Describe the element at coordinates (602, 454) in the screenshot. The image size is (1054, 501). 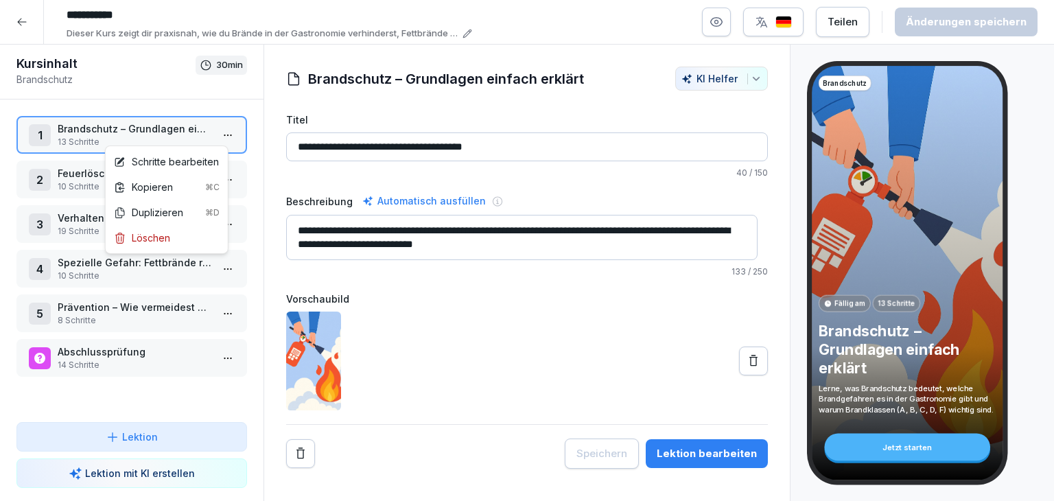
I see `div: Speichern` at that location.